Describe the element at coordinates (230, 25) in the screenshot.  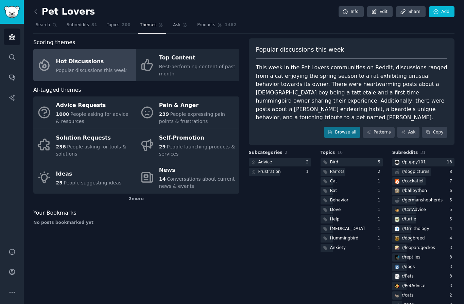
I see `span: 1462` at that location.